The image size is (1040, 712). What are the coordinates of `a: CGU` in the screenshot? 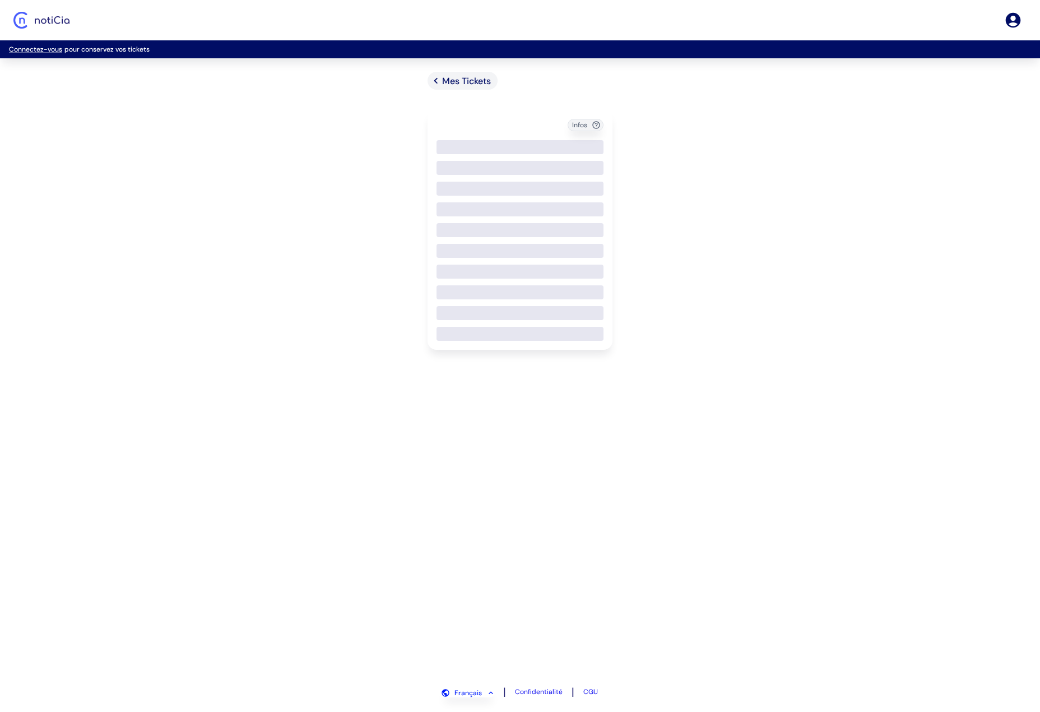 It's located at (591, 691).